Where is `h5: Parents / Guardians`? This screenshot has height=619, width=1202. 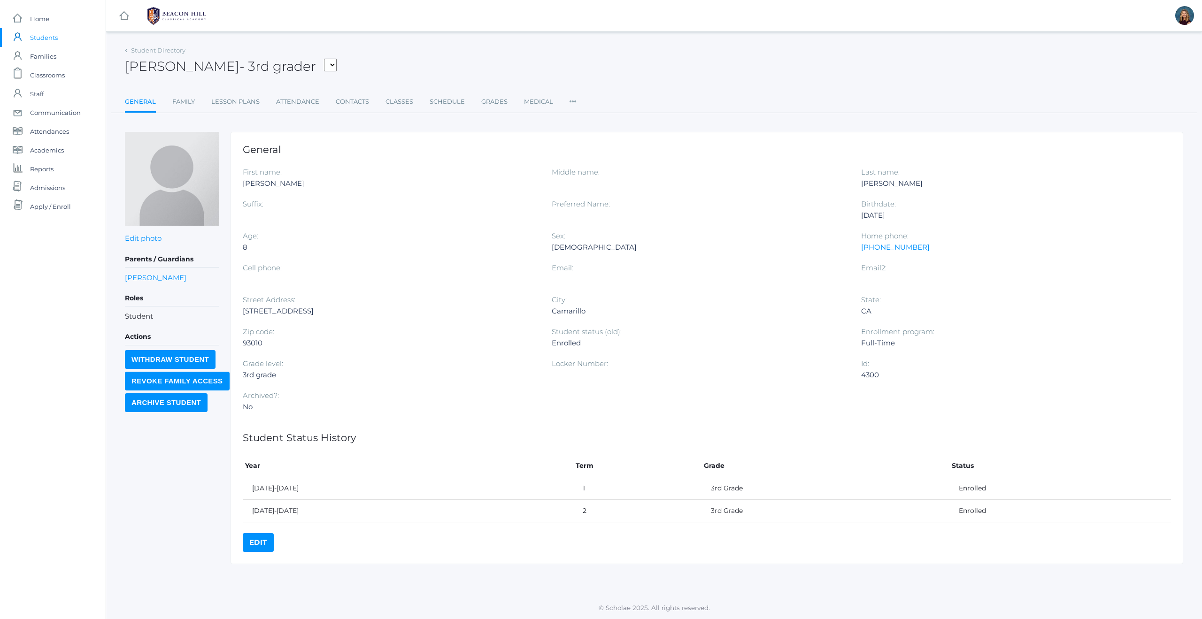
h5: Parents / Guardians is located at coordinates (172, 260).